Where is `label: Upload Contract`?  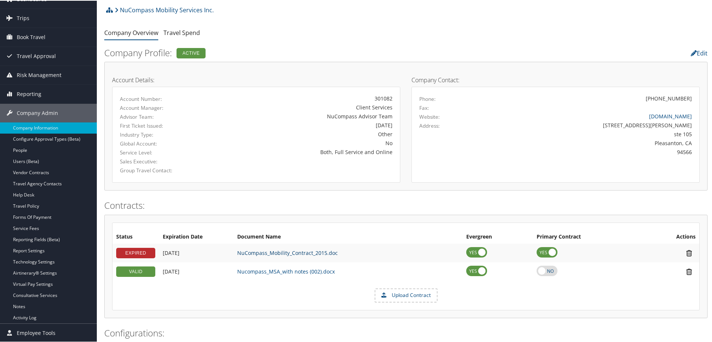 label: Upload Contract is located at coordinates (406, 295).